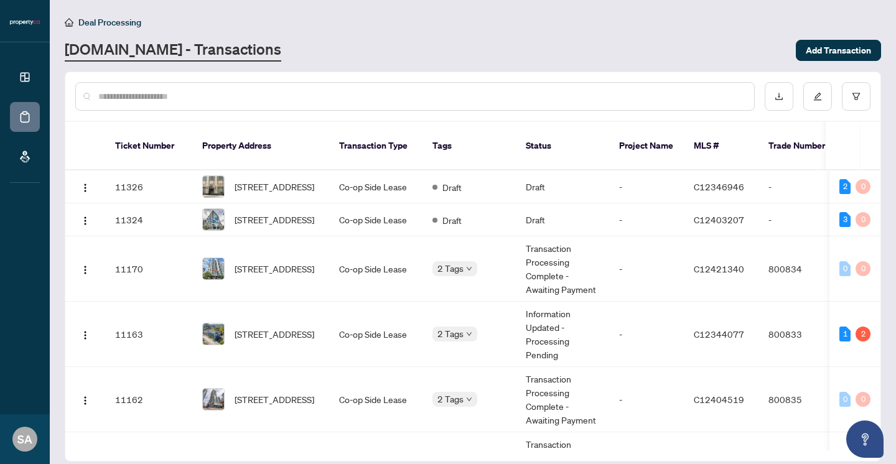 Image resolution: width=896 pixels, height=464 pixels. Describe the element at coordinates (719, 269) in the screenshot. I see `span: C12421340` at that location.